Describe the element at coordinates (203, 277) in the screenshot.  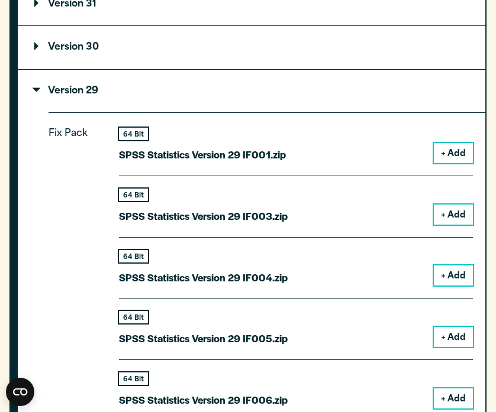
I see `p: SPSS Statistics Version 29 IF004.zip` at that location.